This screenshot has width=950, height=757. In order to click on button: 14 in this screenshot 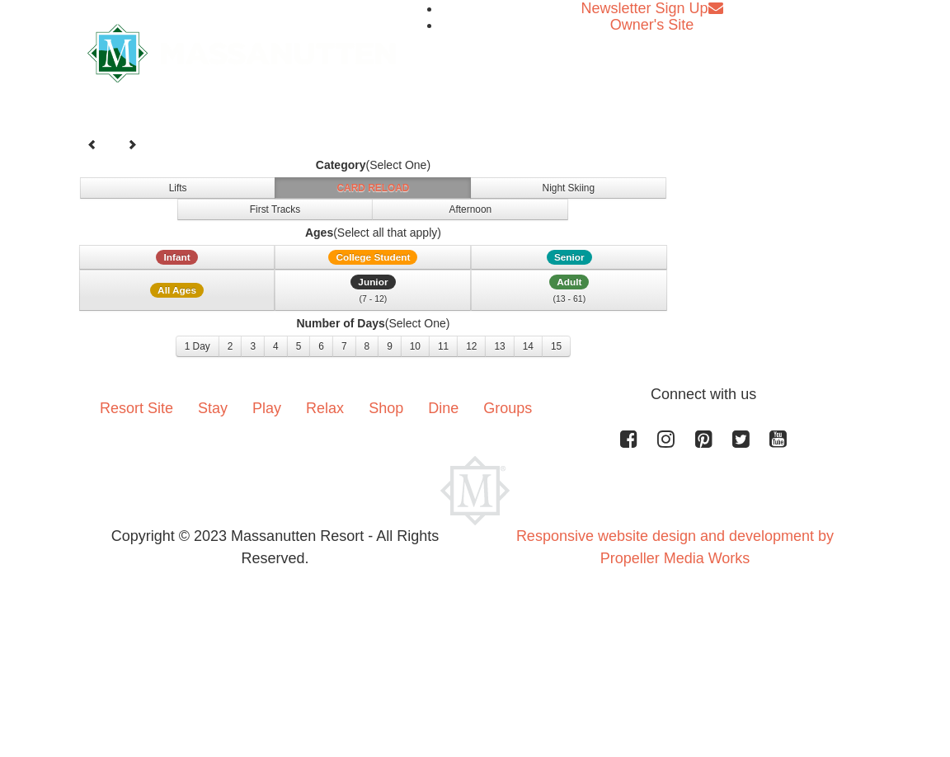, I will do `click(528, 346)`.